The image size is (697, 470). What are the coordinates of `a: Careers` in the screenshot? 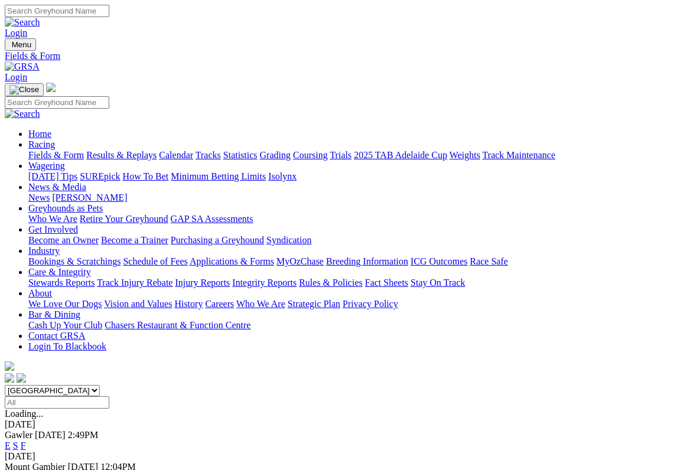 It's located at (219, 303).